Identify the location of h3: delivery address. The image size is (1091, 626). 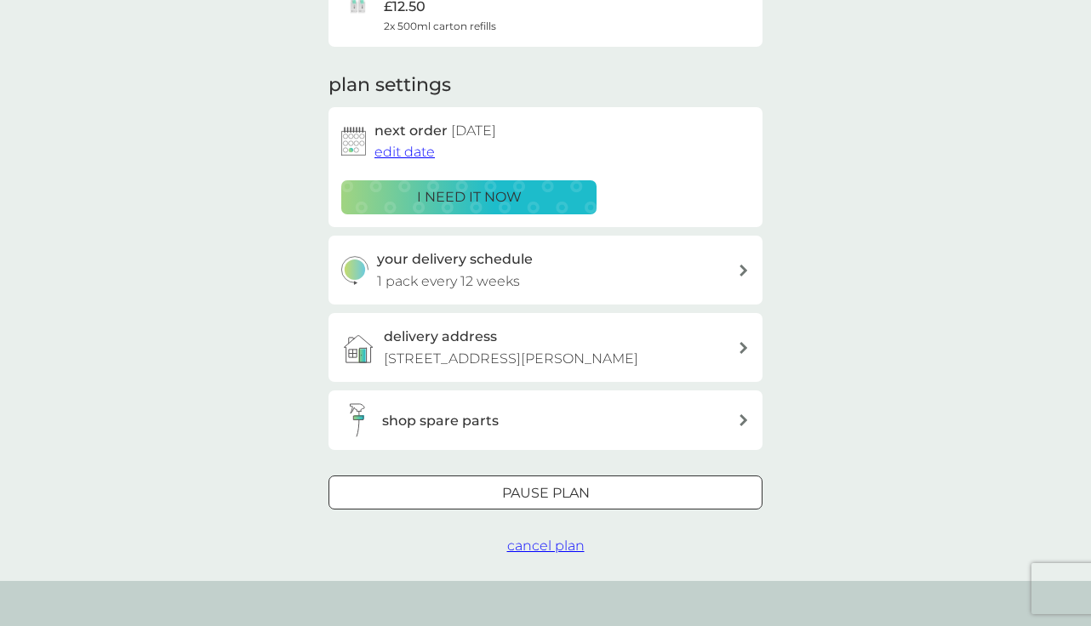
(440, 337).